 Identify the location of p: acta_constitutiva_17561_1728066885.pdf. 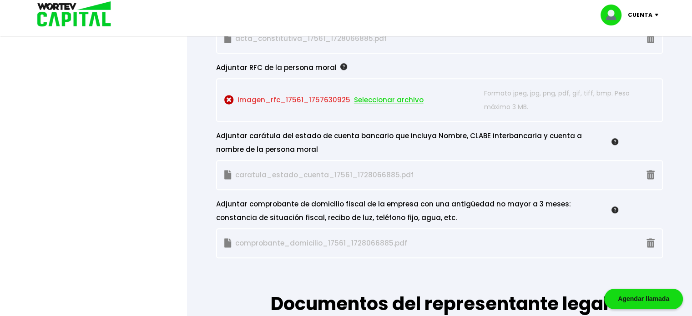
(352, 39).